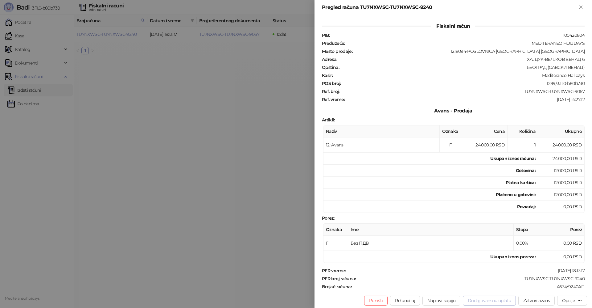 This screenshot has width=592, height=308. What do you see at coordinates (333, 43) in the screenshot?
I see `strong: Preduzeće :` at bounding box center [333, 43].